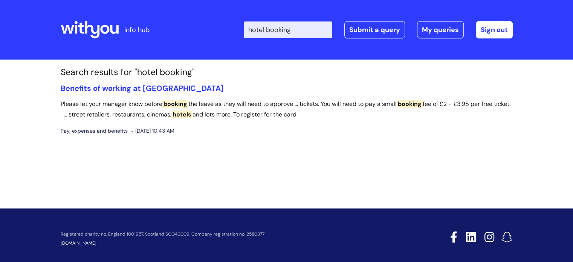  Describe the element at coordinates (287, 110) in the screenshot. I see `p: Please let your manager know before the leave as they will need to approve ... tickets. You will ...` at that location.